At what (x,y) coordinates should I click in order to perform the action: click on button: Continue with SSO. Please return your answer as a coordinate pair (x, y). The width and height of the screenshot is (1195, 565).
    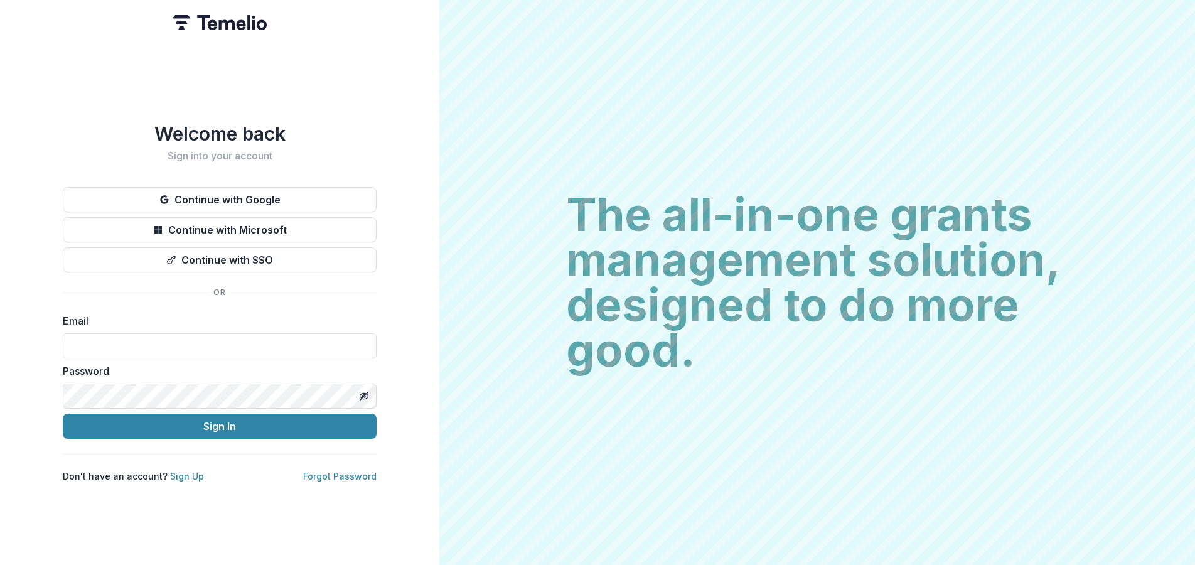
    Looking at the image, I should click on (220, 260).